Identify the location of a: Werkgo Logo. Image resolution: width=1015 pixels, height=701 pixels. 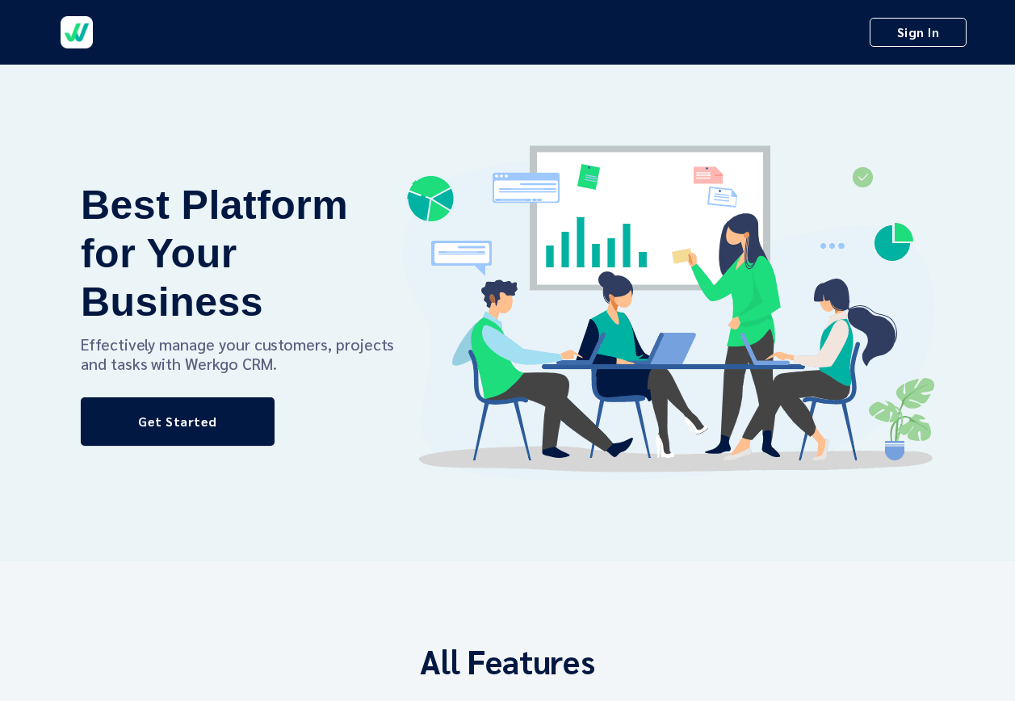
(77, 32).